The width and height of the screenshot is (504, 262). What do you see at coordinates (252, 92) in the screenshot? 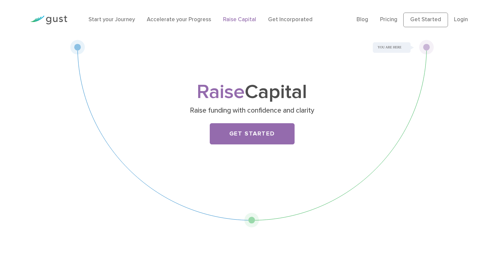
I see `h1: Capital` at bounding box center [252, 92].